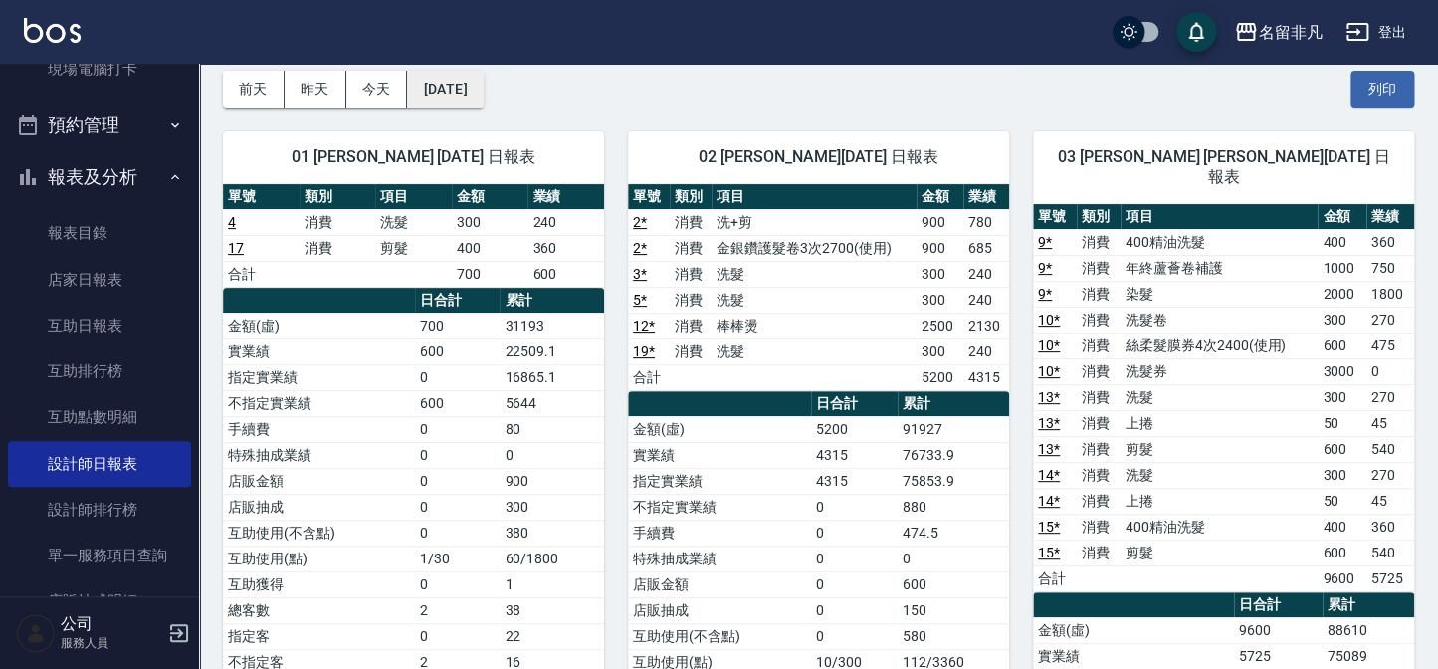 This screenshot has height=669, width=1438. I want to click on a: 單一服務項目查詢, so click(99, 555).